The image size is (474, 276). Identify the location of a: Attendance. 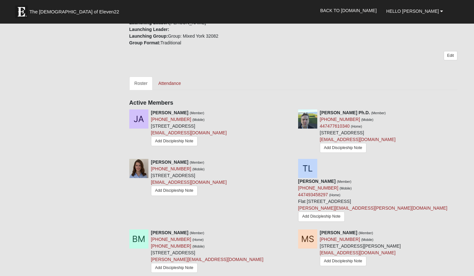
(170, 83).